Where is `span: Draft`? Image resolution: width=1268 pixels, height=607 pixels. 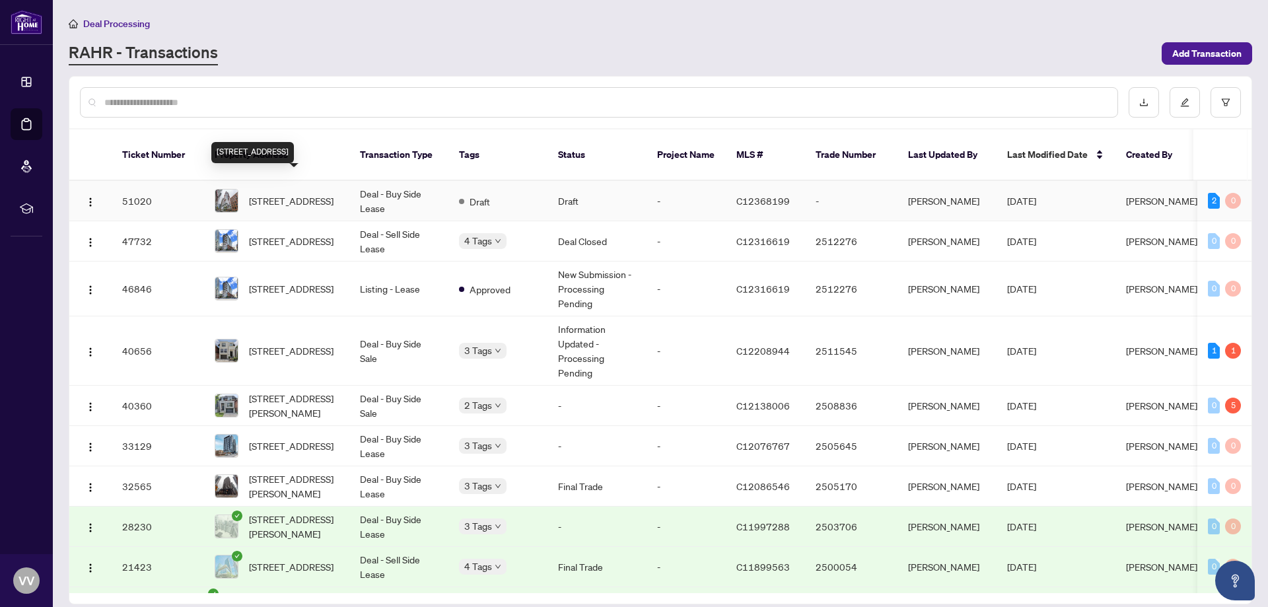
span: Draft is located at coordinates (479, 201).